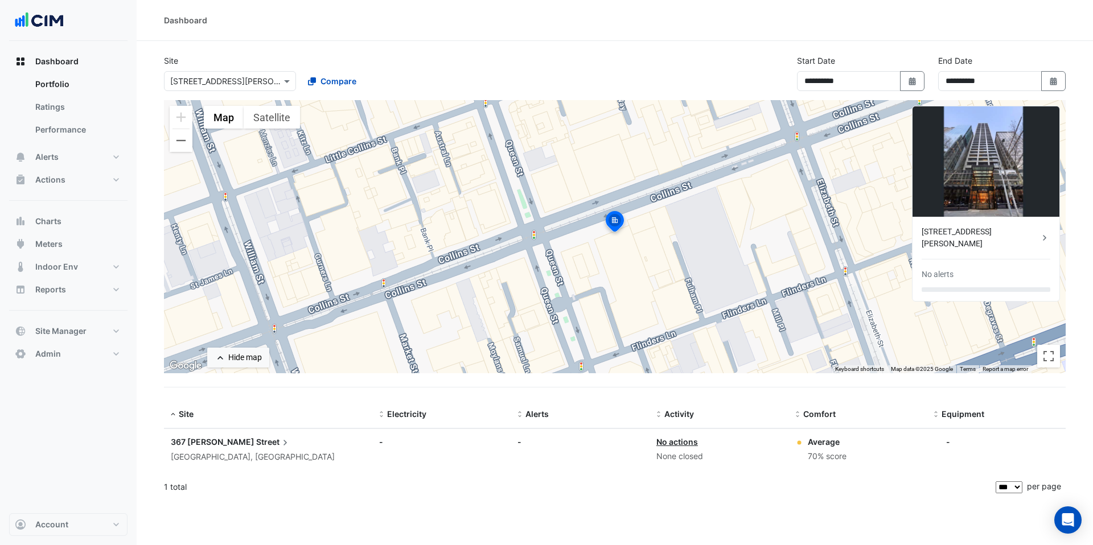  I want to click on a: Open this area in Google Maps (opens a new window), so click(186, 366).